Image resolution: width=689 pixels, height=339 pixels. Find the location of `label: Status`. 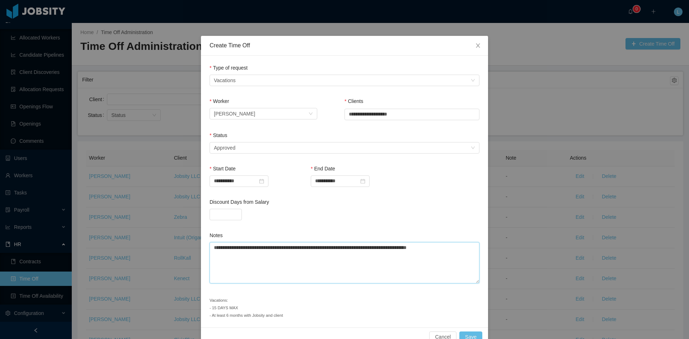

label: Status is located at coordinates (218, 135).